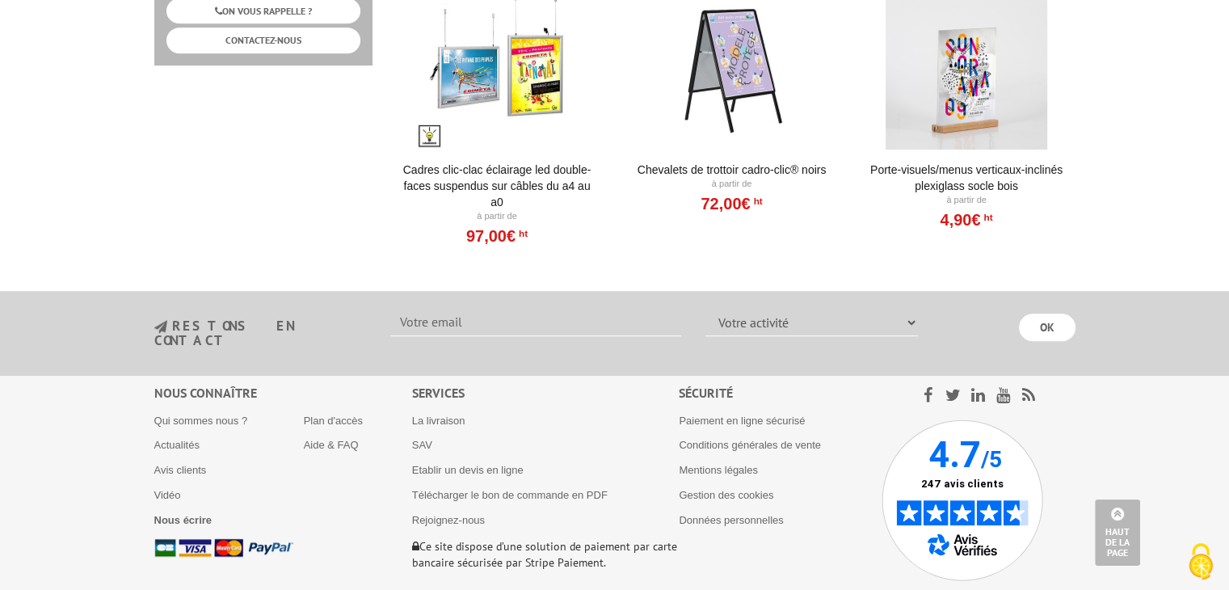  Describe the element at coordinates (718, 469) in the screenshot. I see `a: Mentions légales` at that location.